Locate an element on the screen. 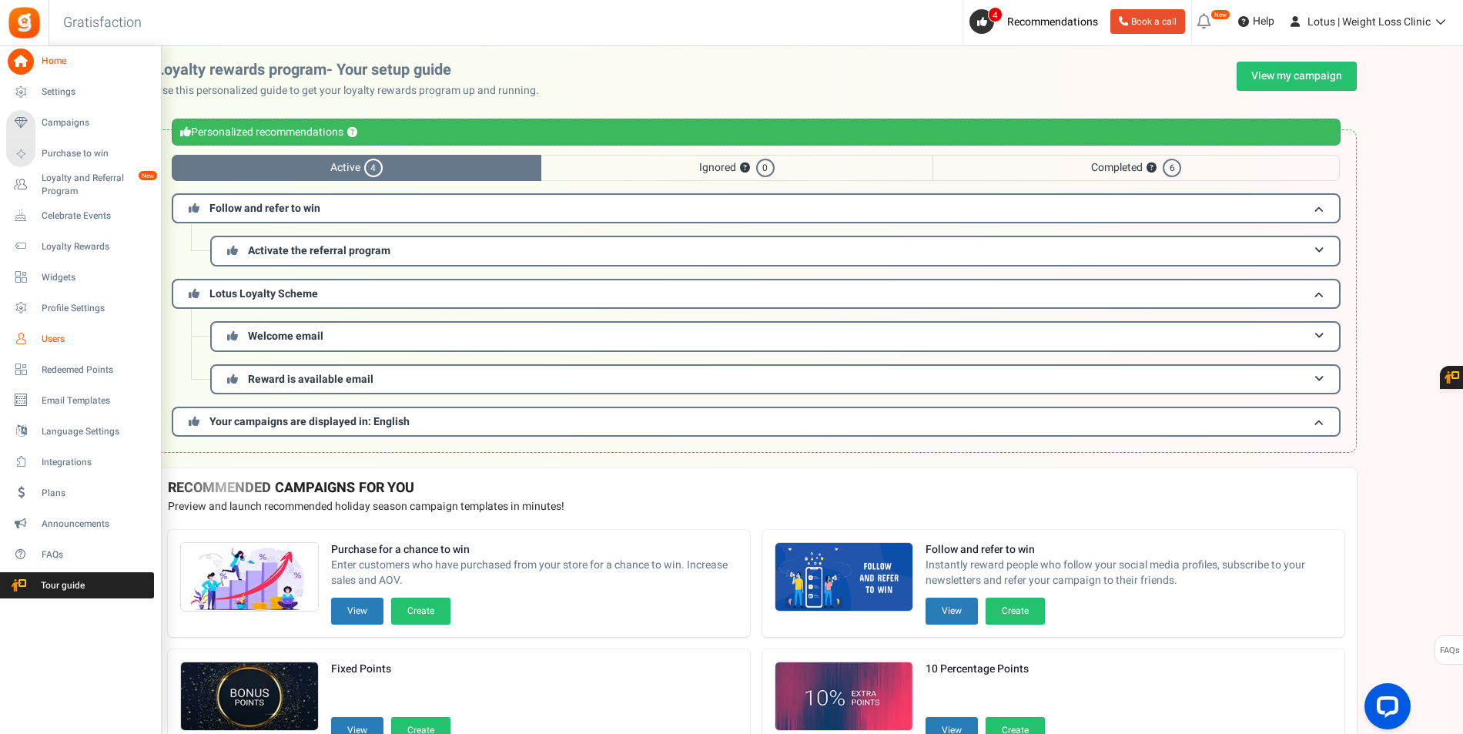  h3: Gratisfaction is located at coordinates (102, 23).